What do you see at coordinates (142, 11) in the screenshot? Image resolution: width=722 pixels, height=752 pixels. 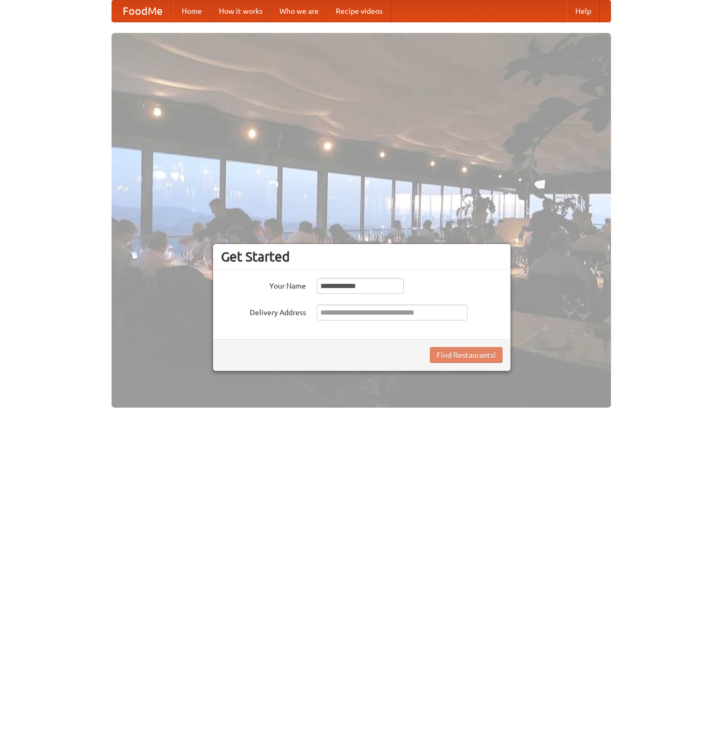 I see `a: FoodMe` at bounding box center [142, 11].